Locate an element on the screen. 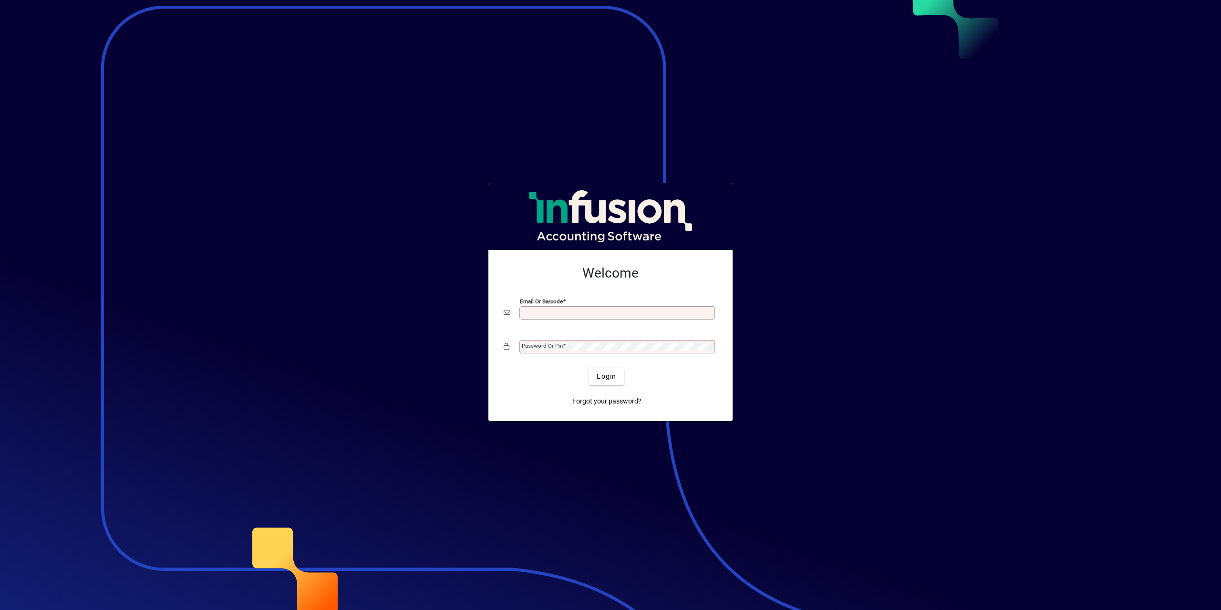 This screenshot has width=1221, height=610. span: Forgot your password? is located at coordinates (607, 401).